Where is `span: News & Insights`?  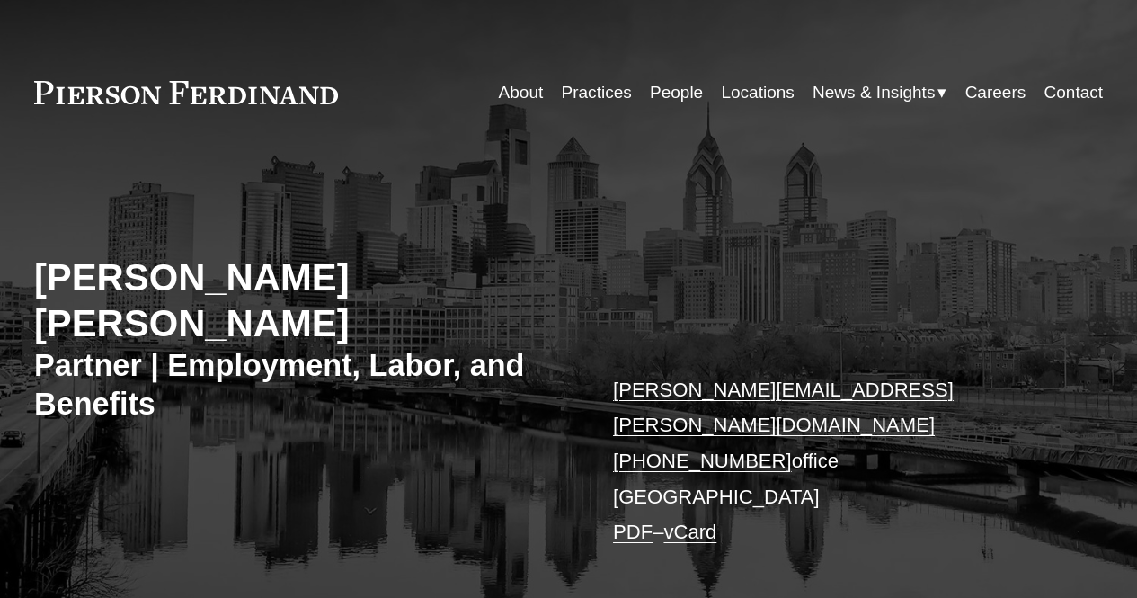
span: News & Insights is located at coordinates (874, 93).